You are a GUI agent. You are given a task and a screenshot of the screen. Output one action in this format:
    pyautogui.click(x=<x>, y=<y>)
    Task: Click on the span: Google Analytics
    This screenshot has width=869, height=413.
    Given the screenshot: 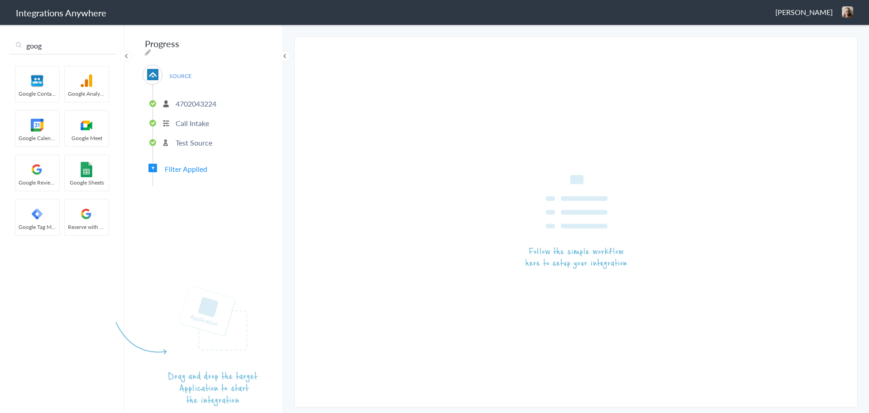 What is the action you would take?
    pyautogui.click(x=86, y=93)
    